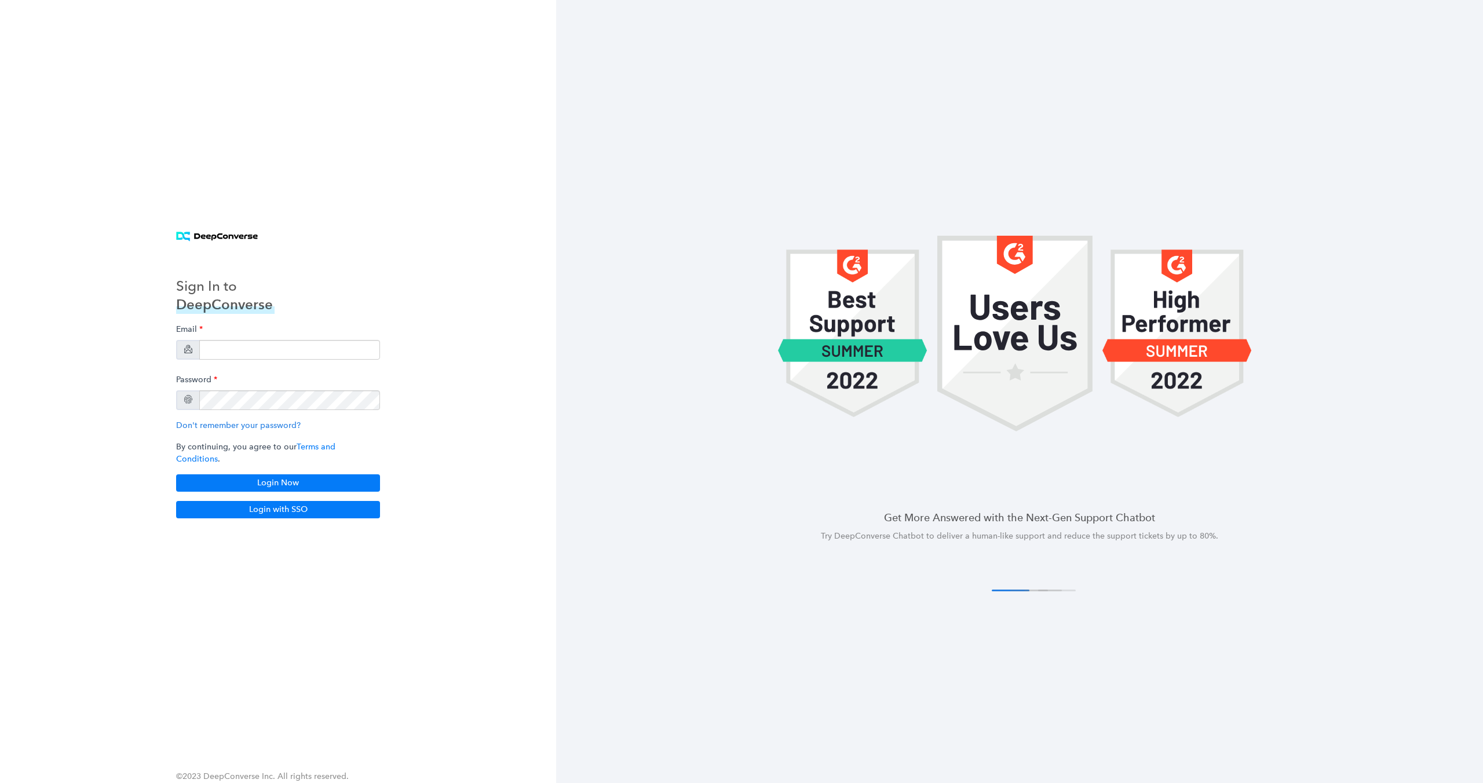  I want to click on h3: Sign In to, so click(225, 286).